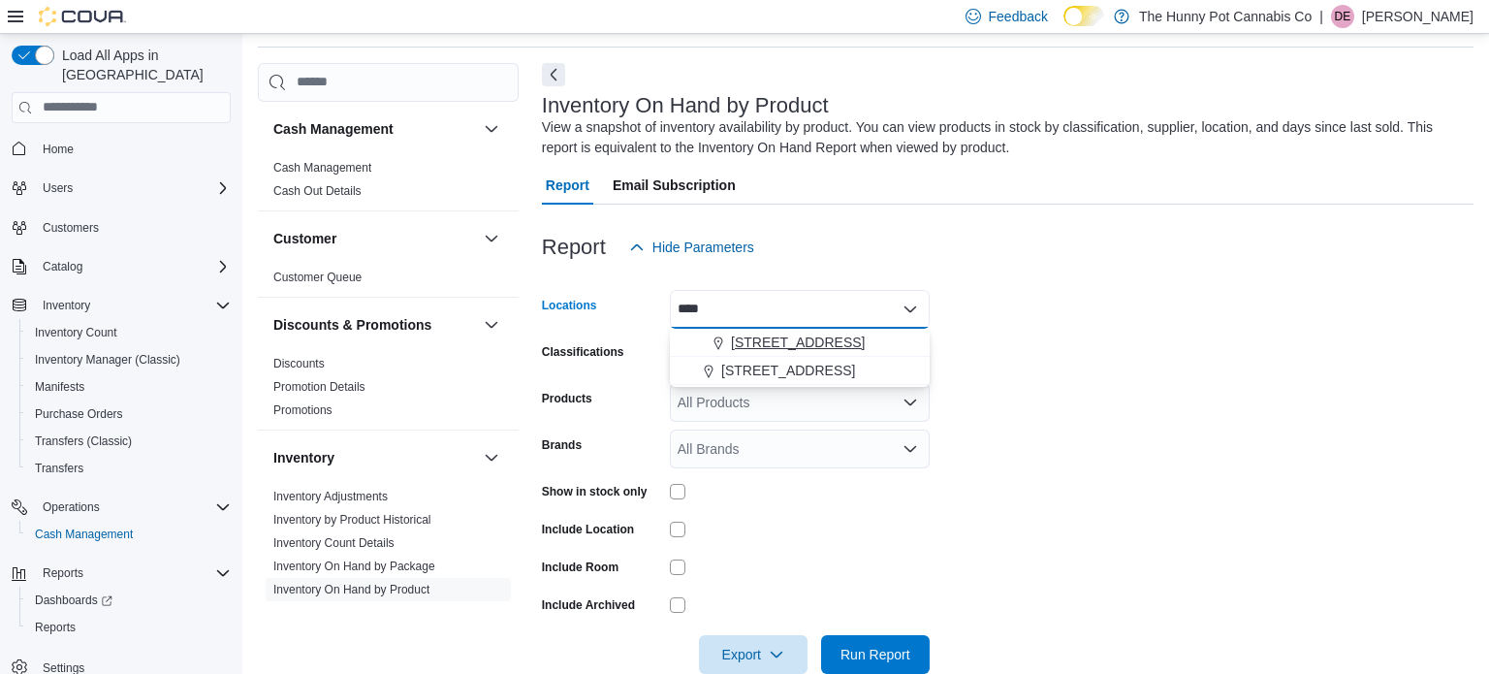  Describe the element at coordinates (317, 277) in the screenshot. I see `span: Customer Queue` at that location.